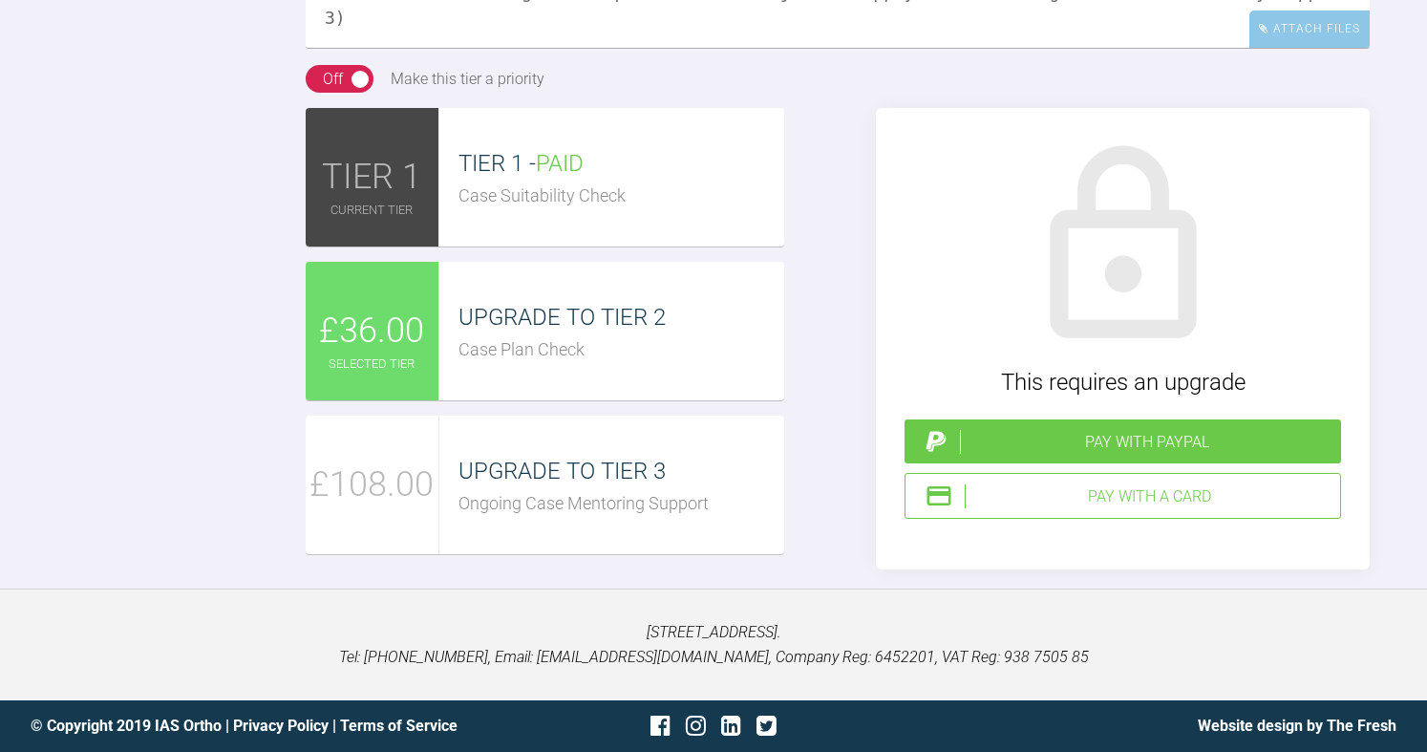 Image resolution: width=1427 pixels, height=752 pixels. Describe the element at coordinates (560, 163) in the screenshot. I see `span: PAID` at that location.